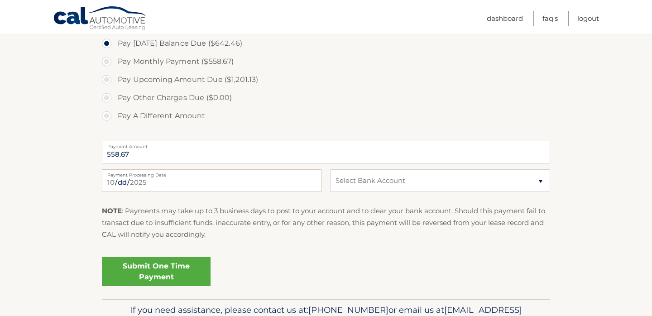 The image size is (652, 316). Describe the element at coordinates (550, 18) in the screenshot. I see `a: FAQ's` at that location.